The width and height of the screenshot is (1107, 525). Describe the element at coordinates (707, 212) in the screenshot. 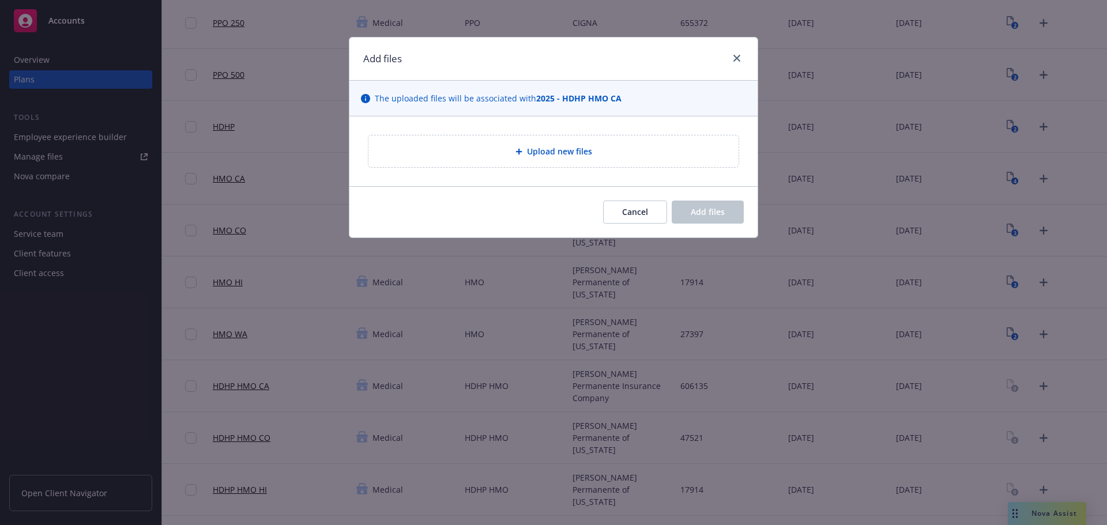

I see `button: Add files` at that location.